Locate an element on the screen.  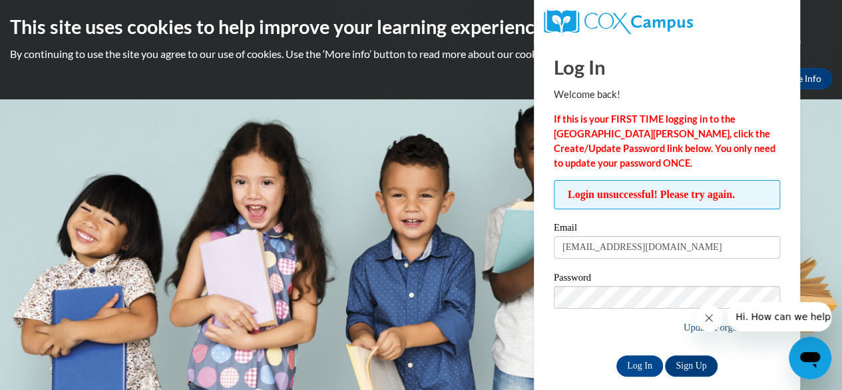
label: Email is located at coordinates (667, 229).